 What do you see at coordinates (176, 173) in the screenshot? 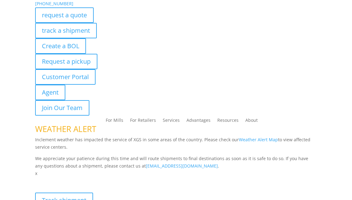
I see `p: x` at bounding box center [176, 173].